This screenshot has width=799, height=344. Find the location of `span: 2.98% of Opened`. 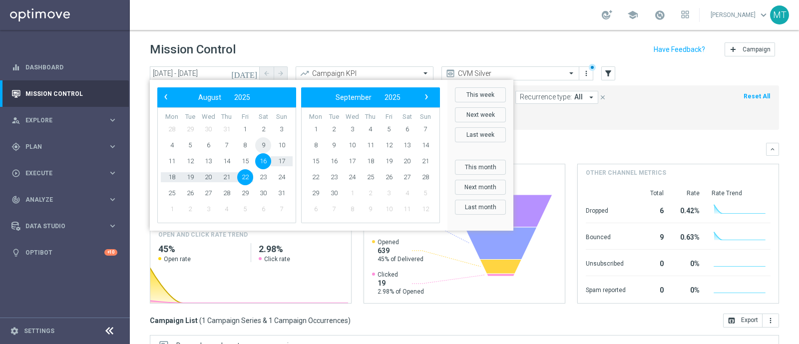

span: 2.98% of Opened is located at coordinates (400, 292).